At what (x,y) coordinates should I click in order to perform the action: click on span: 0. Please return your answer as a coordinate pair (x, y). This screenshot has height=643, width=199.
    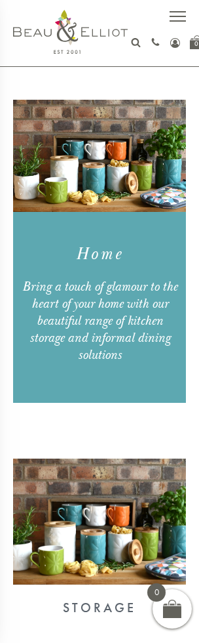
    Looking at the image, I should click on (157, 593).